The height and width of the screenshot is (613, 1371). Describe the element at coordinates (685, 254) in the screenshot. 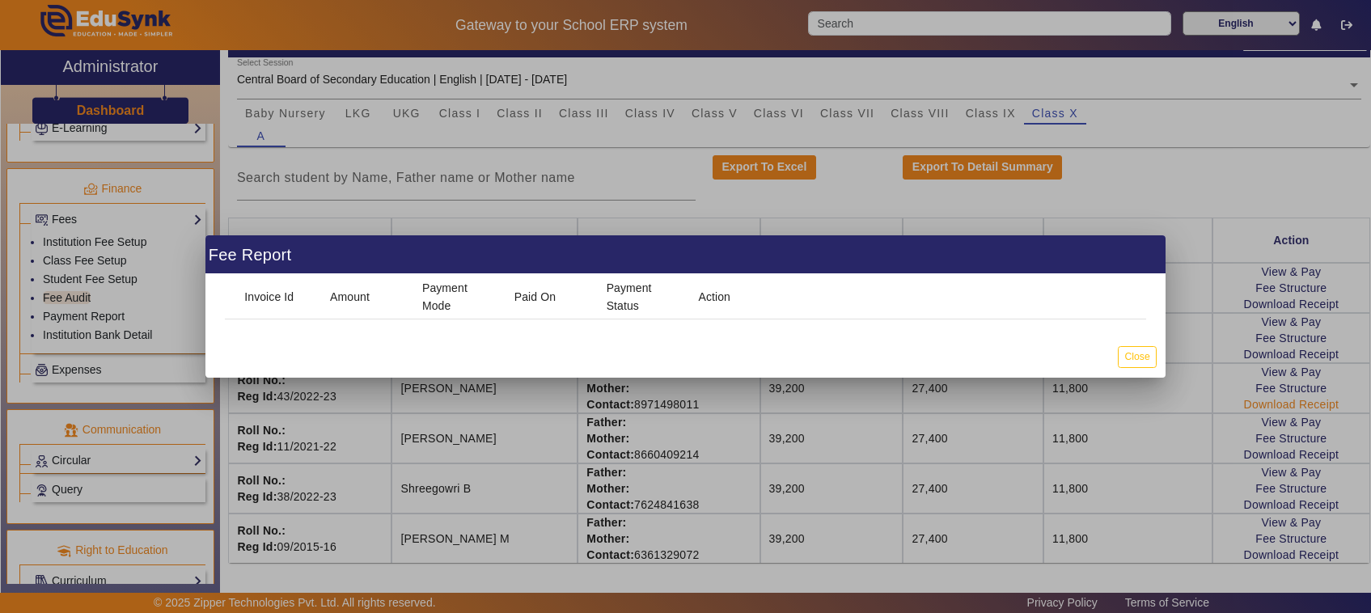

I see `div: Fee Report` at that location.